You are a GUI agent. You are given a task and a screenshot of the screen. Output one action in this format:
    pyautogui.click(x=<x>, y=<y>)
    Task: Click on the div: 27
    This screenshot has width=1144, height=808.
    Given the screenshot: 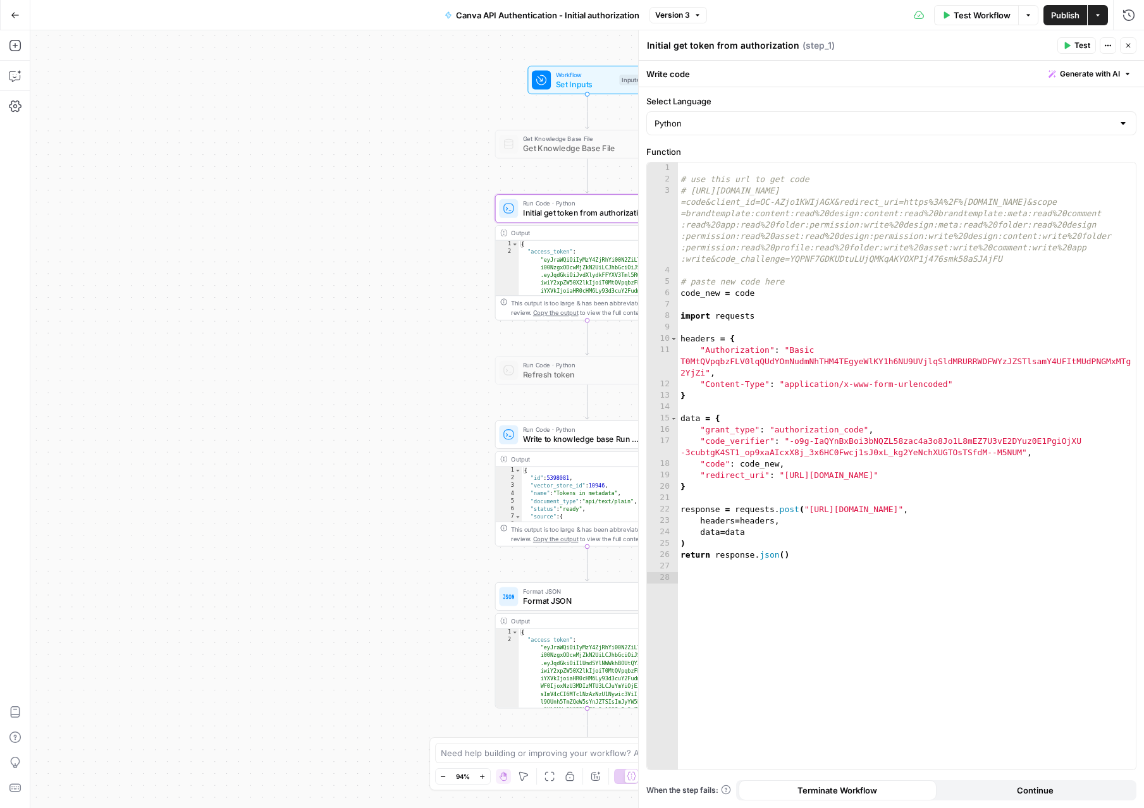 What is the action you would take?
    pyautogui.click(x=662, y=567)
    